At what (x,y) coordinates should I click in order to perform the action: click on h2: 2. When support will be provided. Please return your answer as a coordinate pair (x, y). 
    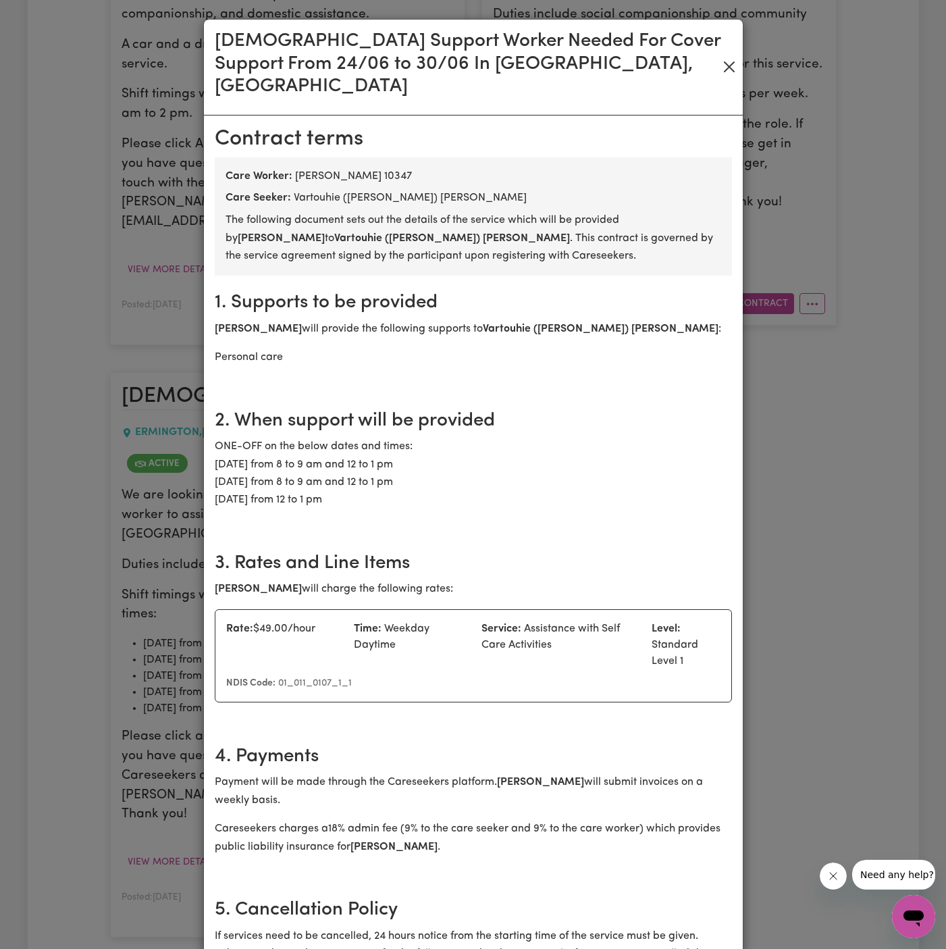
    Looking at the image, I should click on (473, 421).